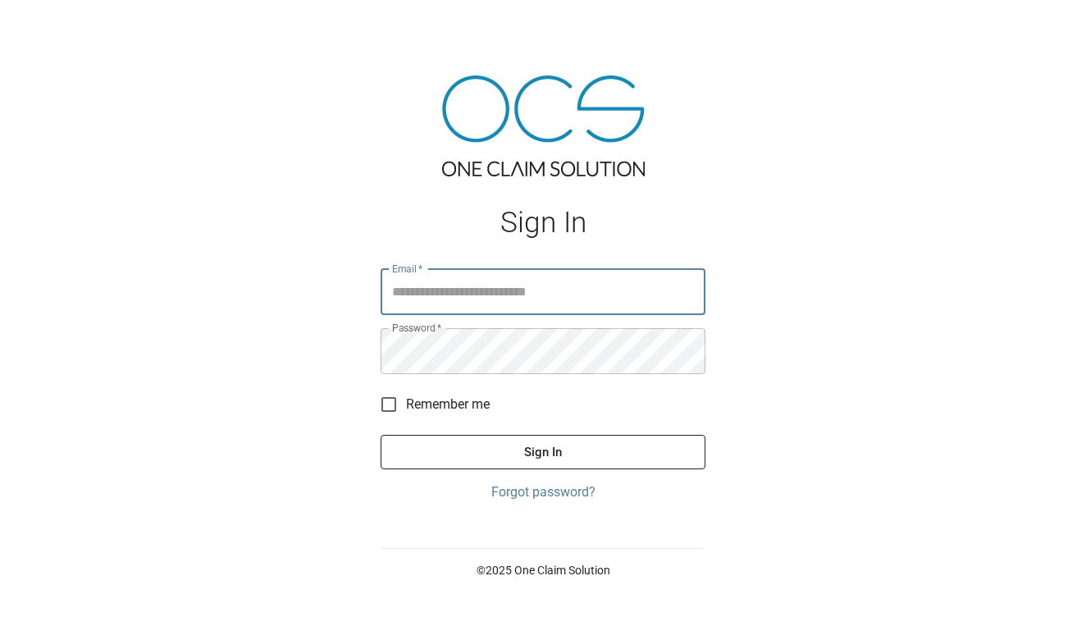  Describe the element at coordinates (52, 26) in the screenshot. I see `img: ocs-logo-white-transparent.png` at that location.